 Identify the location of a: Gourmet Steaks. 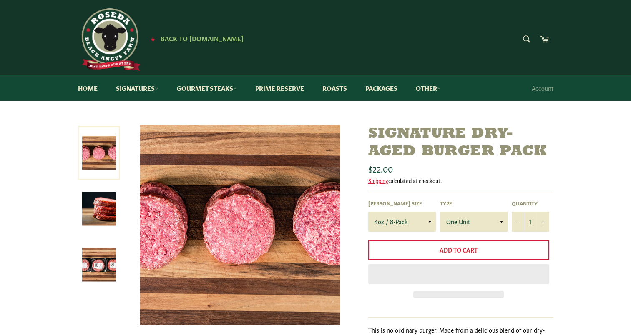
(207, 88).